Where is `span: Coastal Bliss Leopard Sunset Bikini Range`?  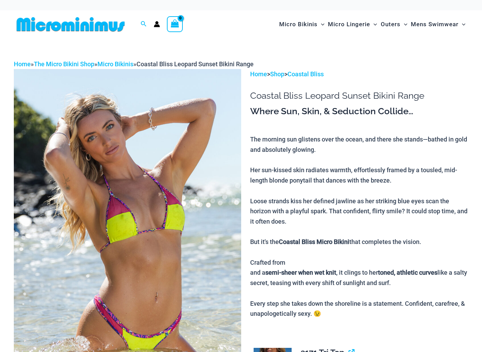
span: Coastal Bliss Leopard Sunset Bikini Range is located at coordinates (195, 64).